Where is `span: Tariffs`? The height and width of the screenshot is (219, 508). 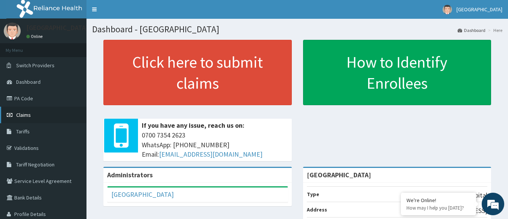
span: Tariffs is located at coordinates (23, 131).